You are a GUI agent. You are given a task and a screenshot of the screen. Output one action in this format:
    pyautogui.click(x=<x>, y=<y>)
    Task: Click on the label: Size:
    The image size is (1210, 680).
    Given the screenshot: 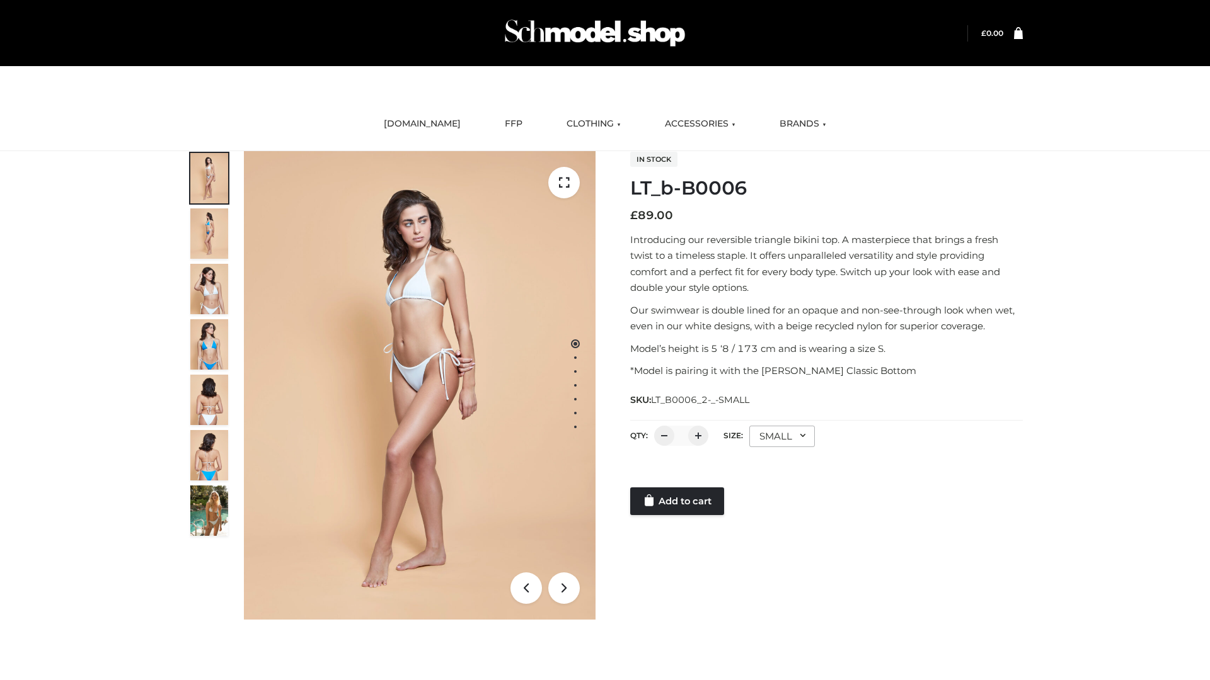 What is the action you would take?
    pyautogui.click(x=733, y=435)
    